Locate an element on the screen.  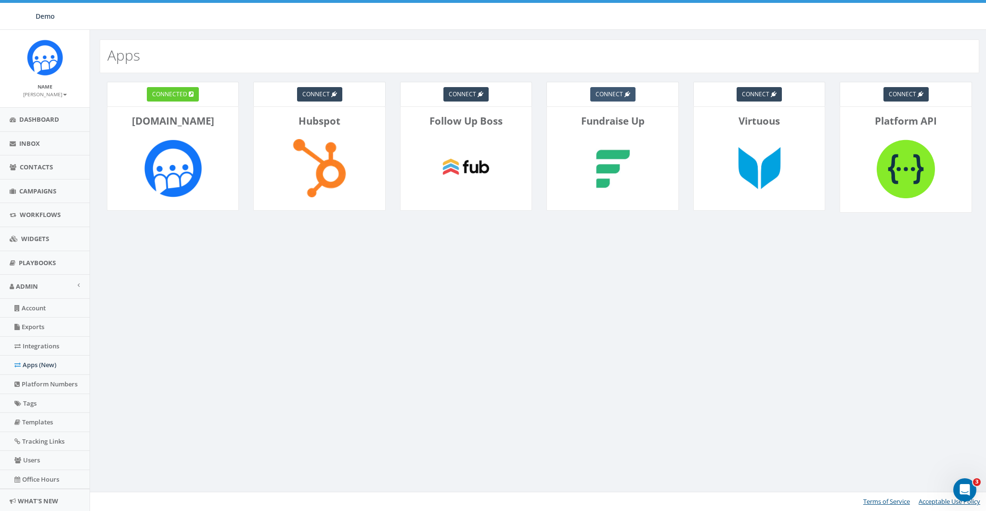
span: Campaigns is located at coordinates (38, 191).